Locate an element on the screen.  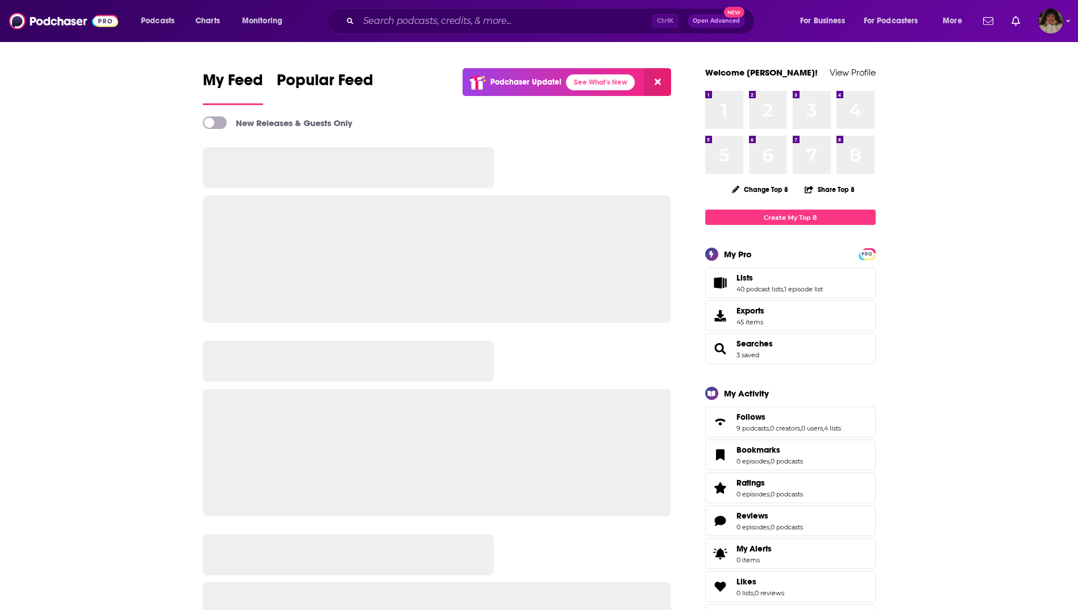
a: My Feed is located at coordinates (233, 88).